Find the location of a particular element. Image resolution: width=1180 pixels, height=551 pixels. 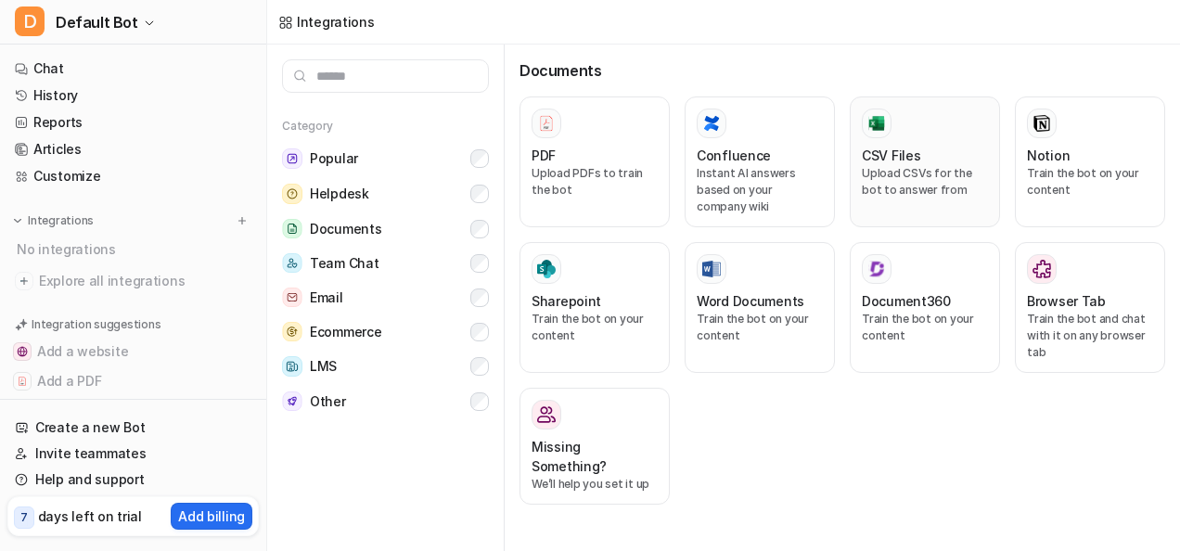

h3: Notion is located at coordinates (1048, 155).